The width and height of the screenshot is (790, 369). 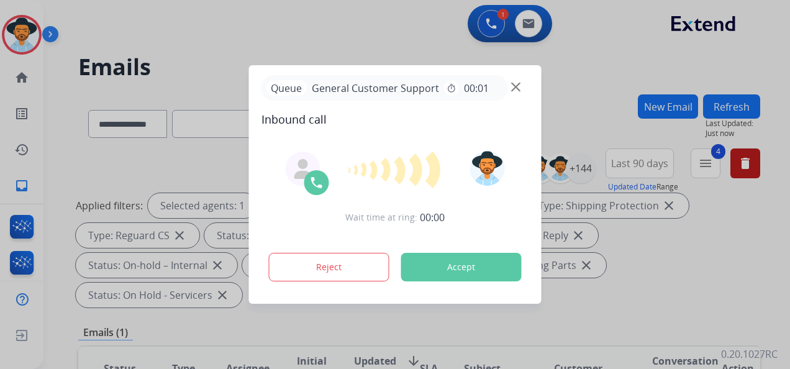 What do you see at coordinates (749, 354) in the screenshot?
I see `p: 0.20.1027RC` at bounding box center [749, 354].